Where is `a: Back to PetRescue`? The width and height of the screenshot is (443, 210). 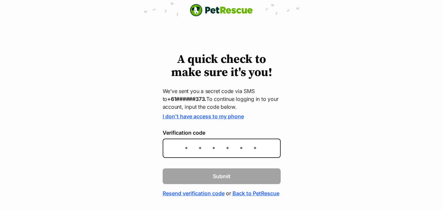
a: Back to PetRescue is located at coordinates (256, 193).